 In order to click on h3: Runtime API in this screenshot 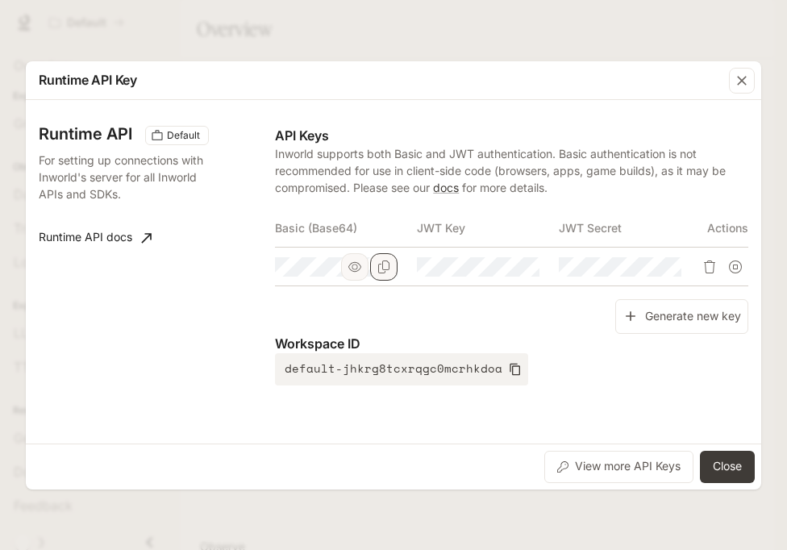, I will do `click(85, 134)`.